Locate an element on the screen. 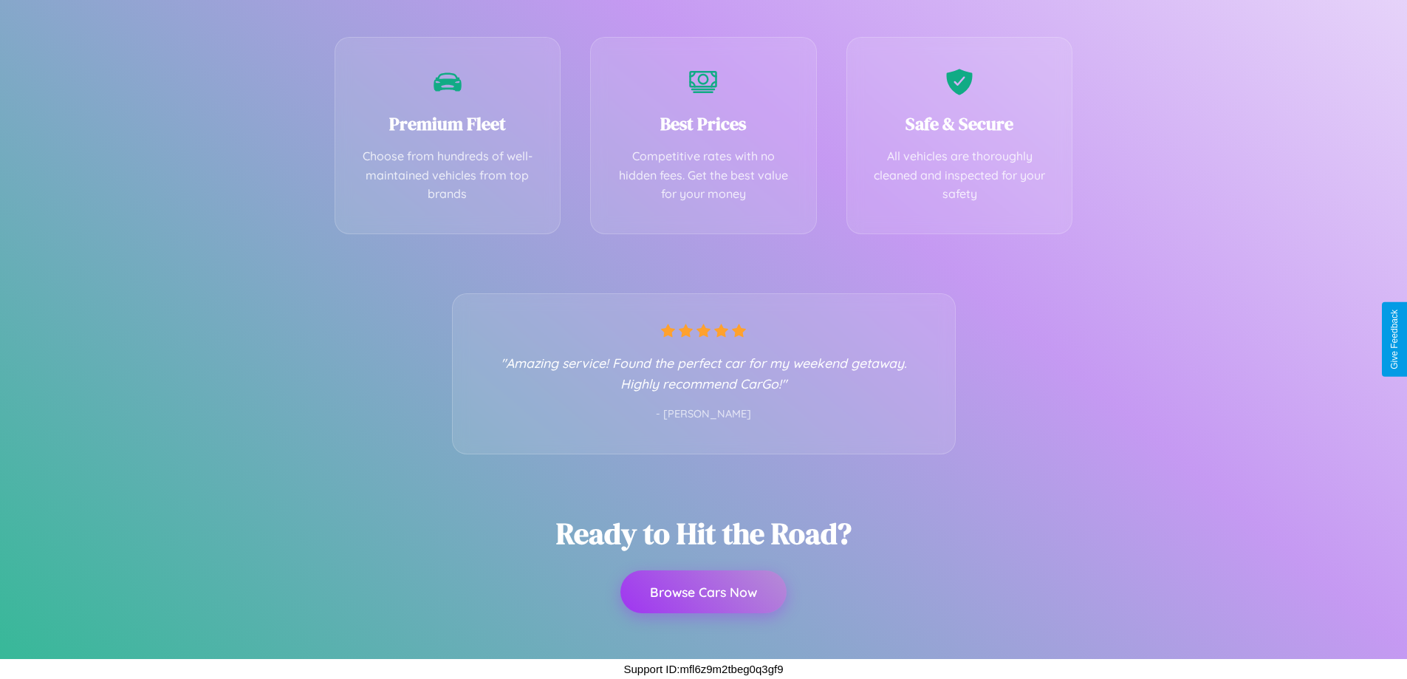  p: Support ID: mfl6z9m2tbeg0q3gf9 is located at coordinates (704, 668).